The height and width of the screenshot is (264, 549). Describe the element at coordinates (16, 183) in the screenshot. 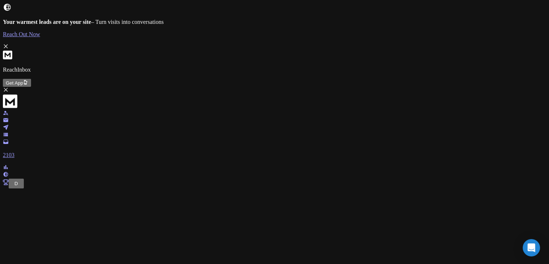

I see `span: D` at that location.